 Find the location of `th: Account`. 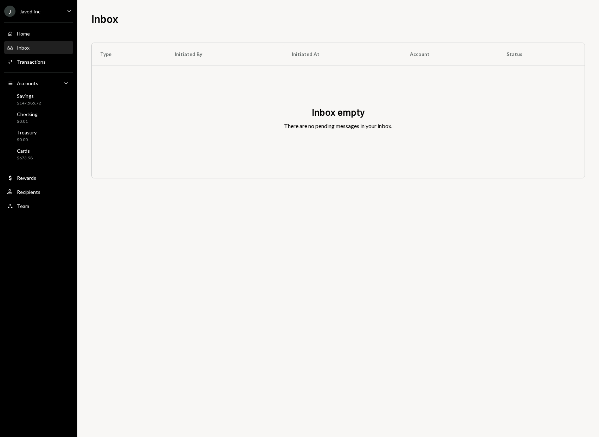

th: Account is located at coordinates (450, 54).